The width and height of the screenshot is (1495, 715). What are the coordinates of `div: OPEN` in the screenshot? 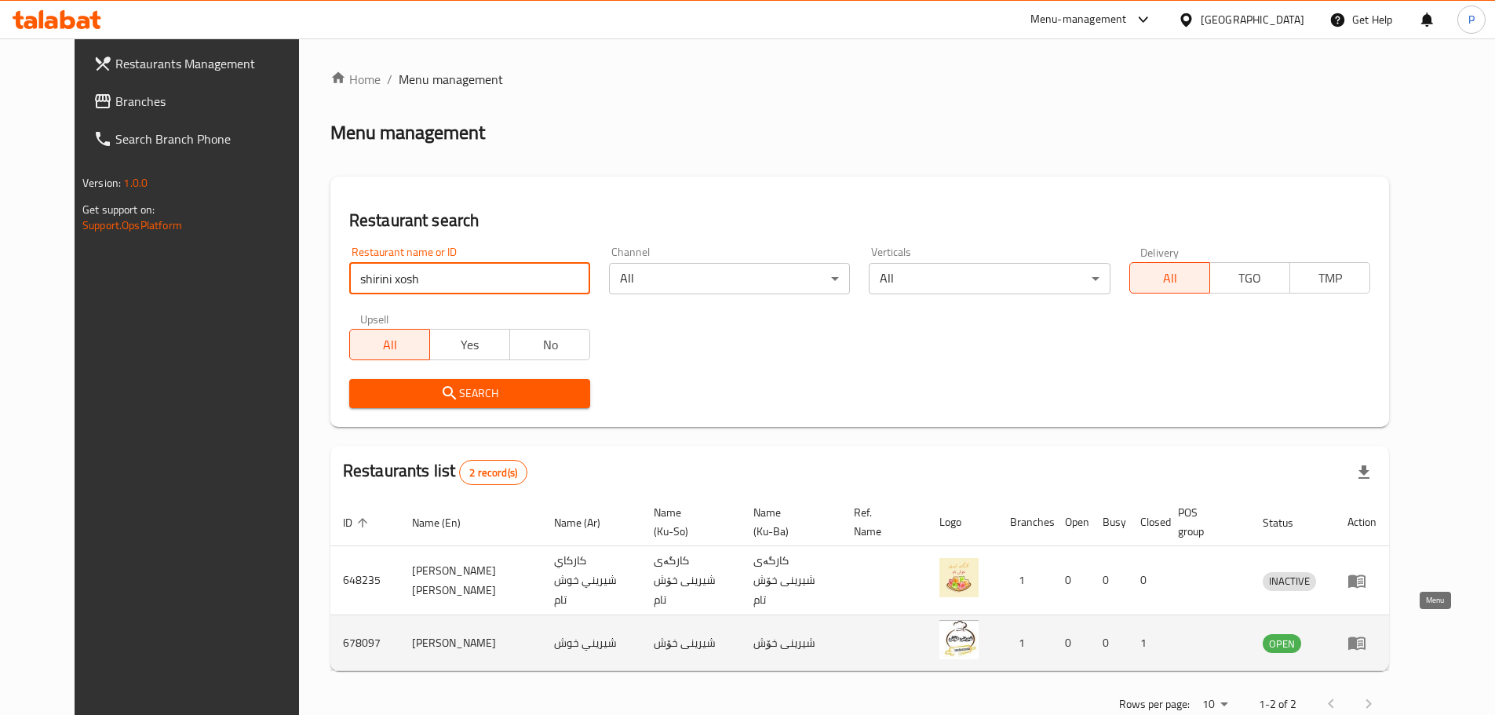 It's located at (1281, 643).